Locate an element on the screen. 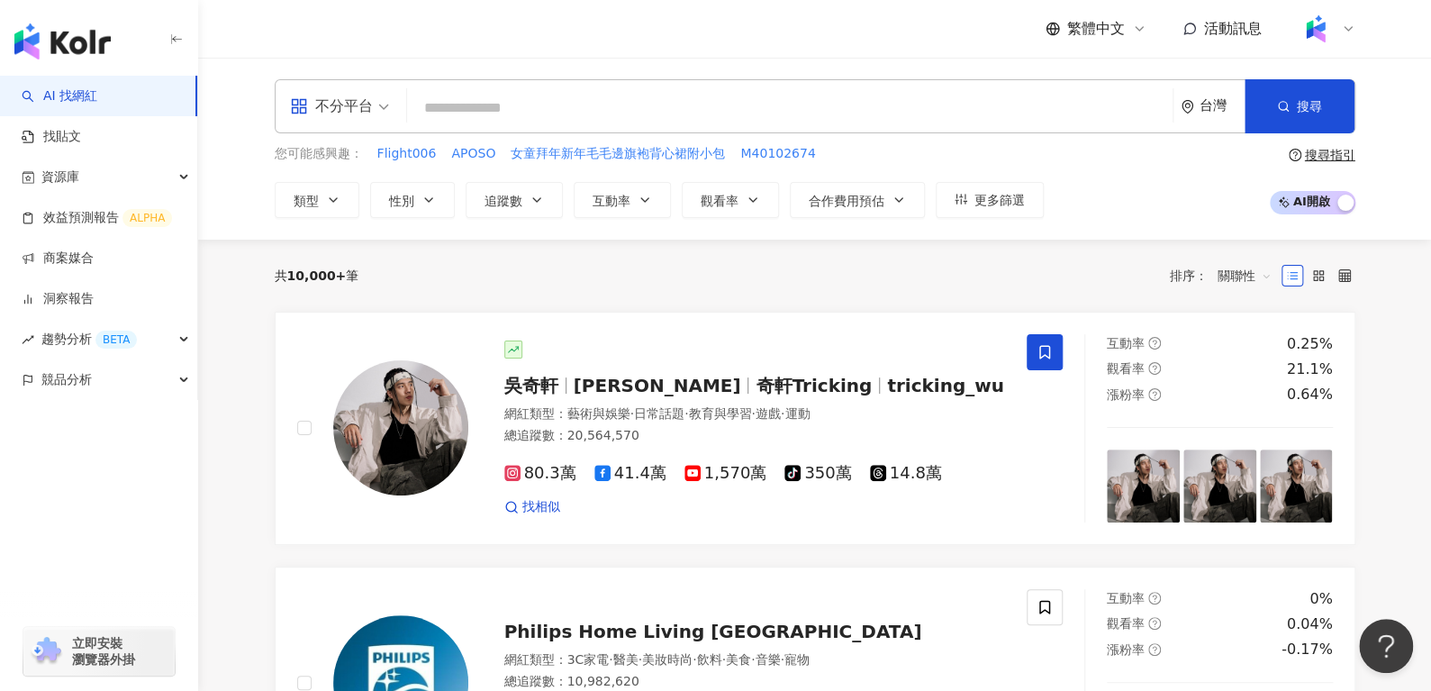 The height and width of the screenshot is (691, 1431). a: 效益預測報告ALPHA is located at coordinates (96, 218).